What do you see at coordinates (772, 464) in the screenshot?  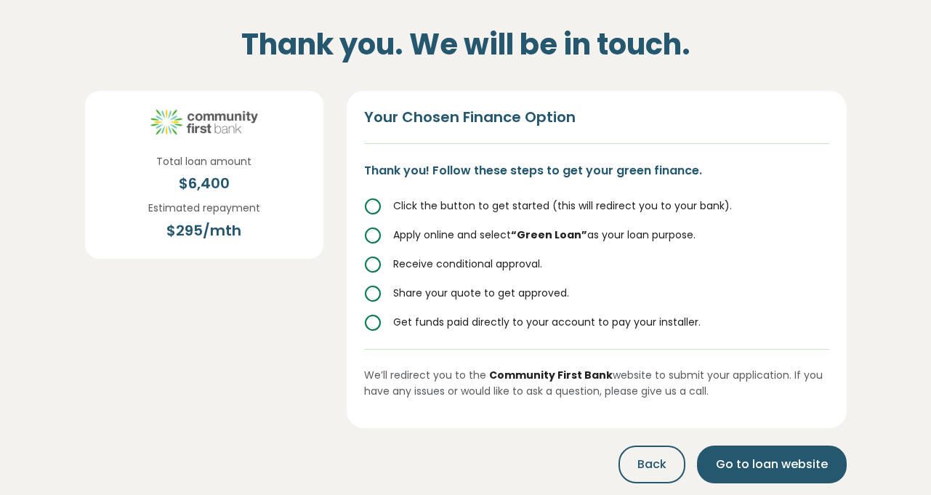 I see `button: Go to loan website` at bounding box center [772, 464].